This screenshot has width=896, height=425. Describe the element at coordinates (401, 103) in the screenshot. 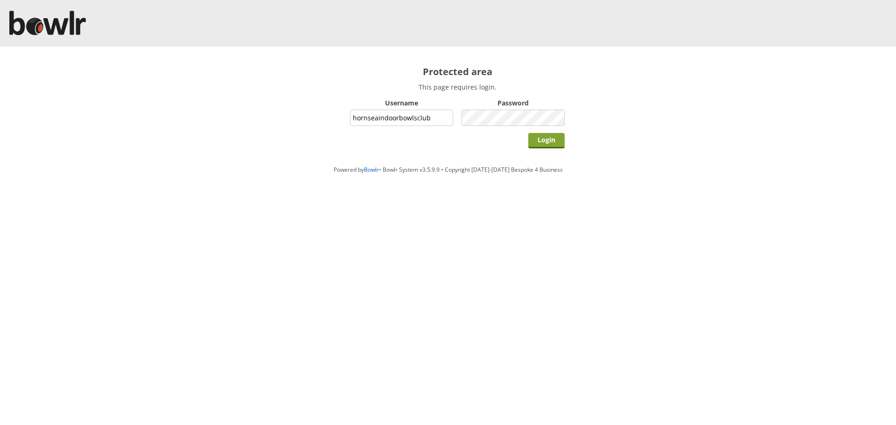

I see `label: Username` at that location.